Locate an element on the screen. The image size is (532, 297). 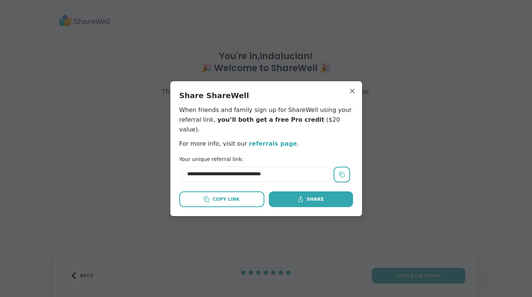
div: Share is located at coordinates (310, 199).